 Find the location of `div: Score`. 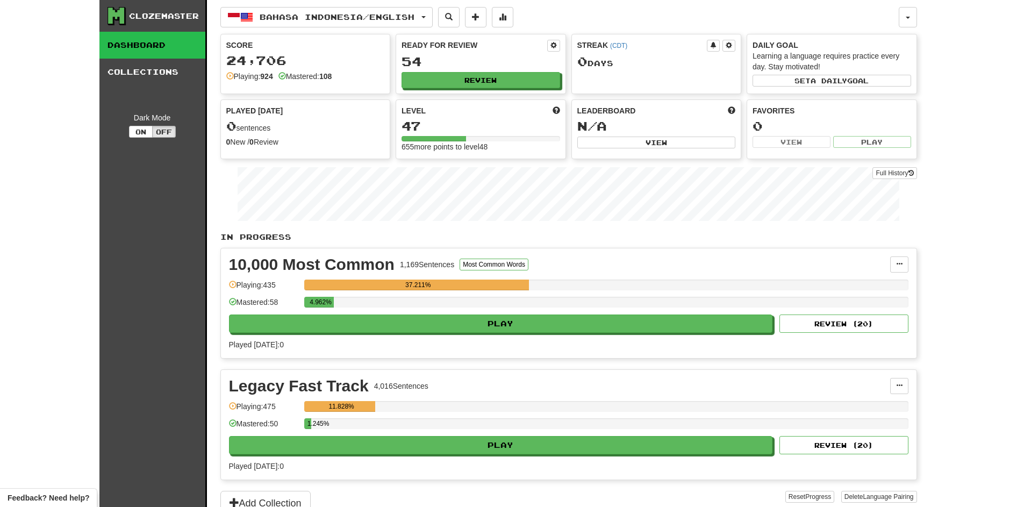

div: Score is located at coordinates (305, 45).